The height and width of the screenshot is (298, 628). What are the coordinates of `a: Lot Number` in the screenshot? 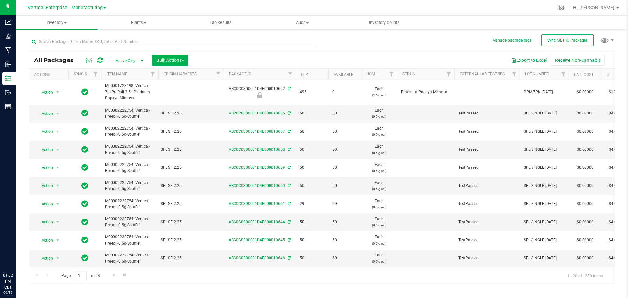 It's located at (537, 74).